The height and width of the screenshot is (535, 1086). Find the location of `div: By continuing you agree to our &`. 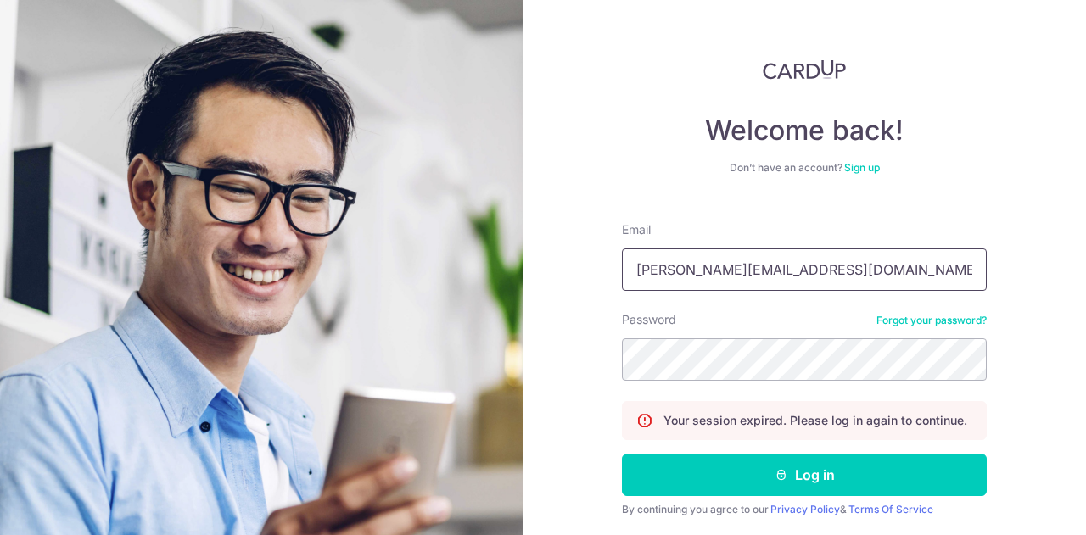

div: By continuing you agree to our & is located at coordinates (804, 510).